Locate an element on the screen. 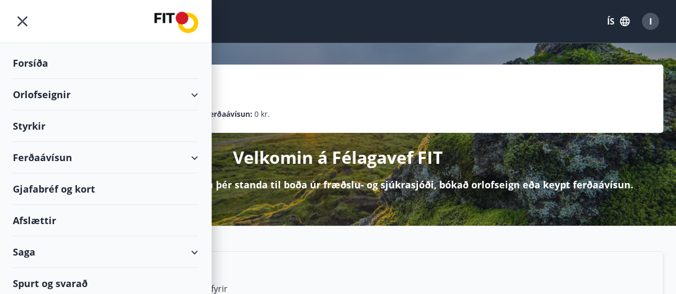 This screenshot has width=676, height=294. div: Styrkir is located at coordinates (105, 126).